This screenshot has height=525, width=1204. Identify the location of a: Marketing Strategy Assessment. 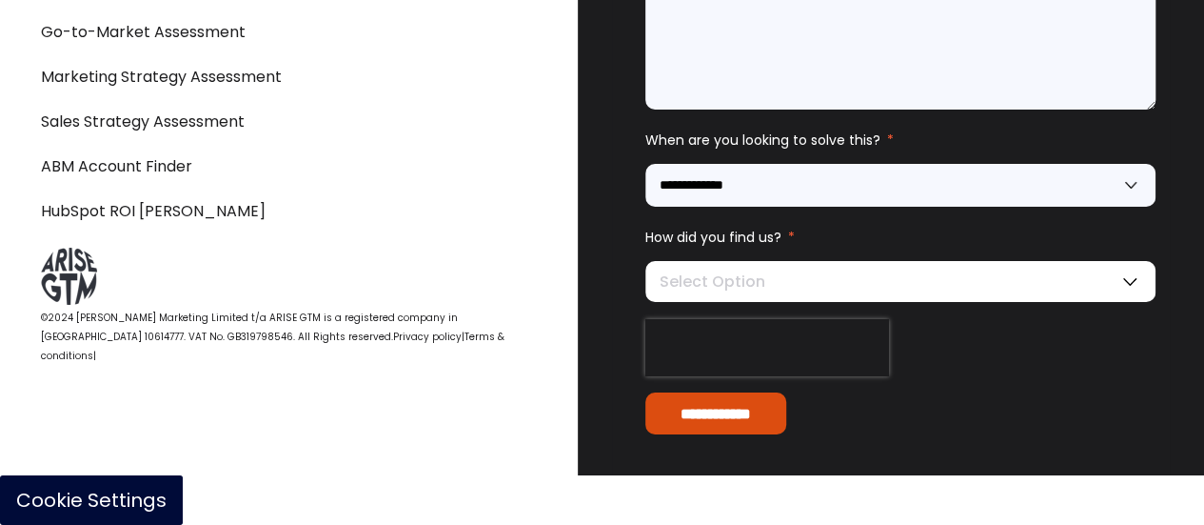
(161, 76).